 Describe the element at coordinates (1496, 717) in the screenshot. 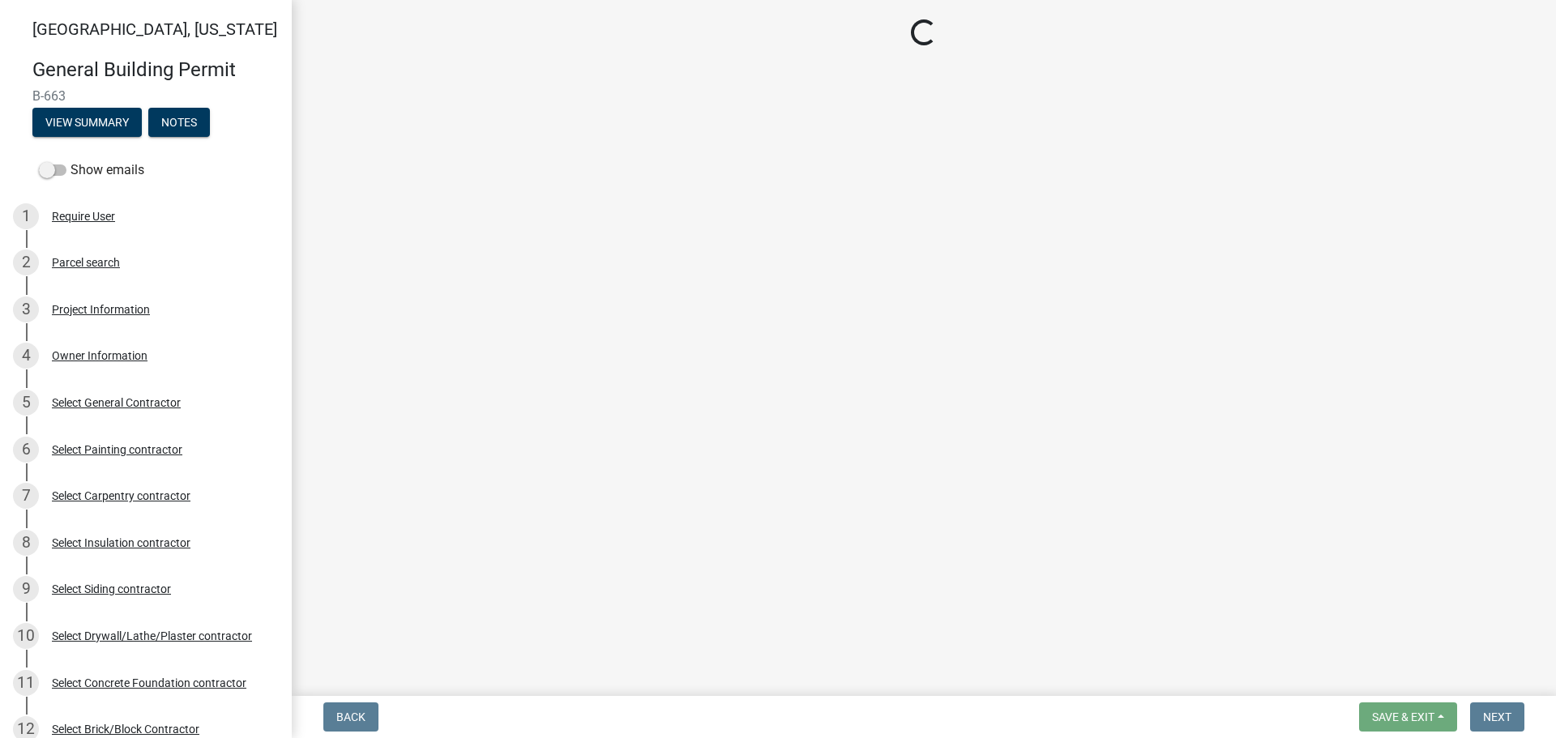

I see `button: Next` at that location.